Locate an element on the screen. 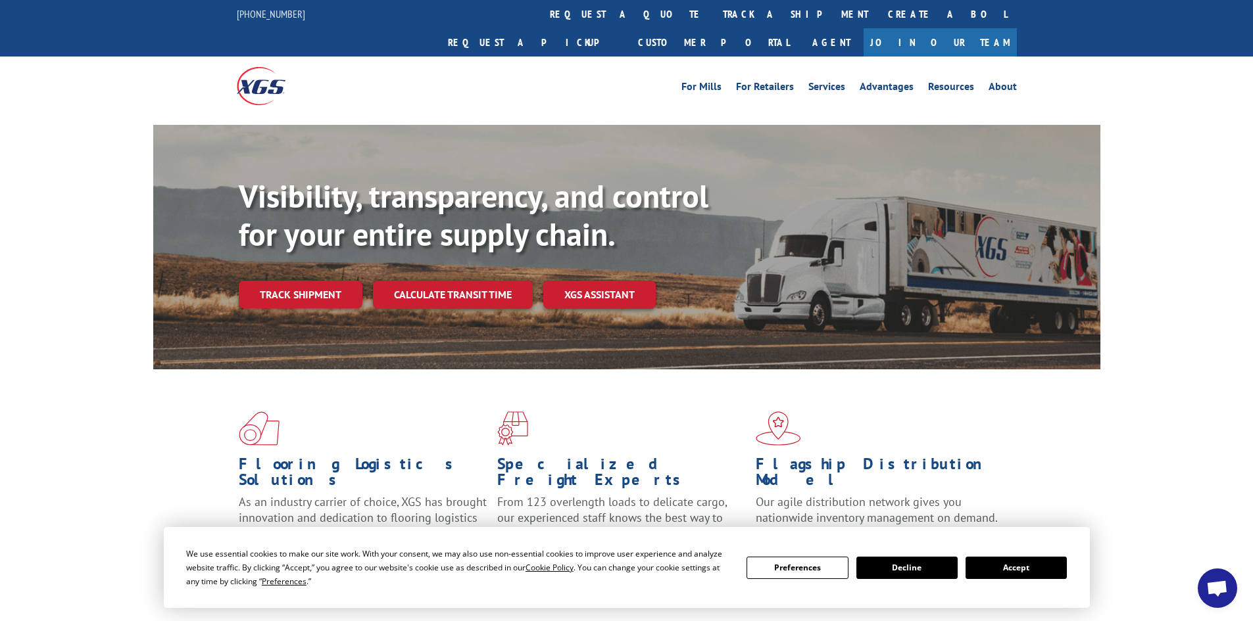 The image size is (1253, 621). b: Visibility, transparency, and control for your entire supply chain. is located at coordinates (473, 215).